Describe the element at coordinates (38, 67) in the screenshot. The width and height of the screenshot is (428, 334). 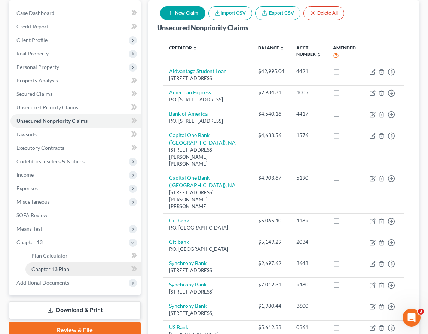
I see `span: Personal Property` at that location.